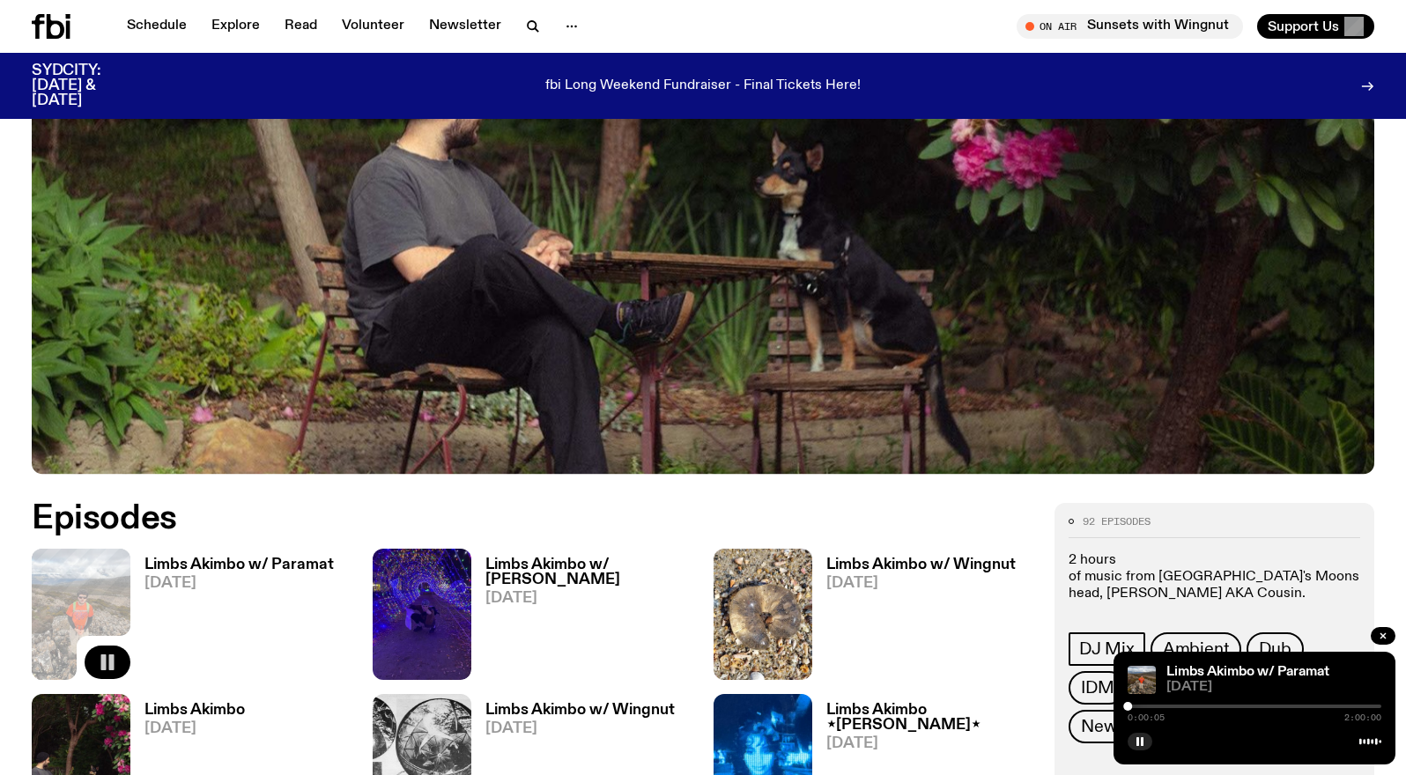 The width and height of the screenshot is (1406, 775). I want to click on a: Schedule, so click(157, 26).